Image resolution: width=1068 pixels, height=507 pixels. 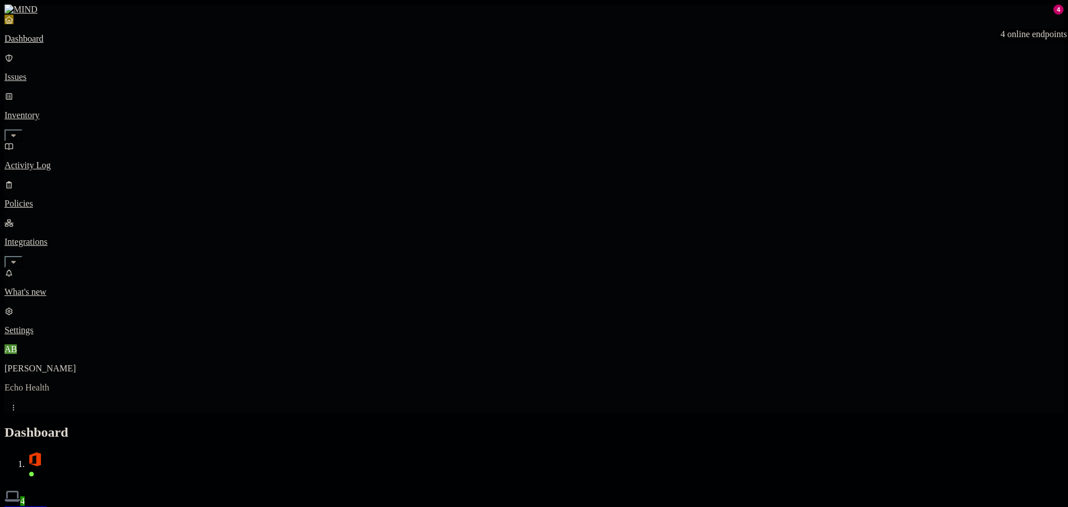 I want to click on img: MIND, so click(x=21, y=10).